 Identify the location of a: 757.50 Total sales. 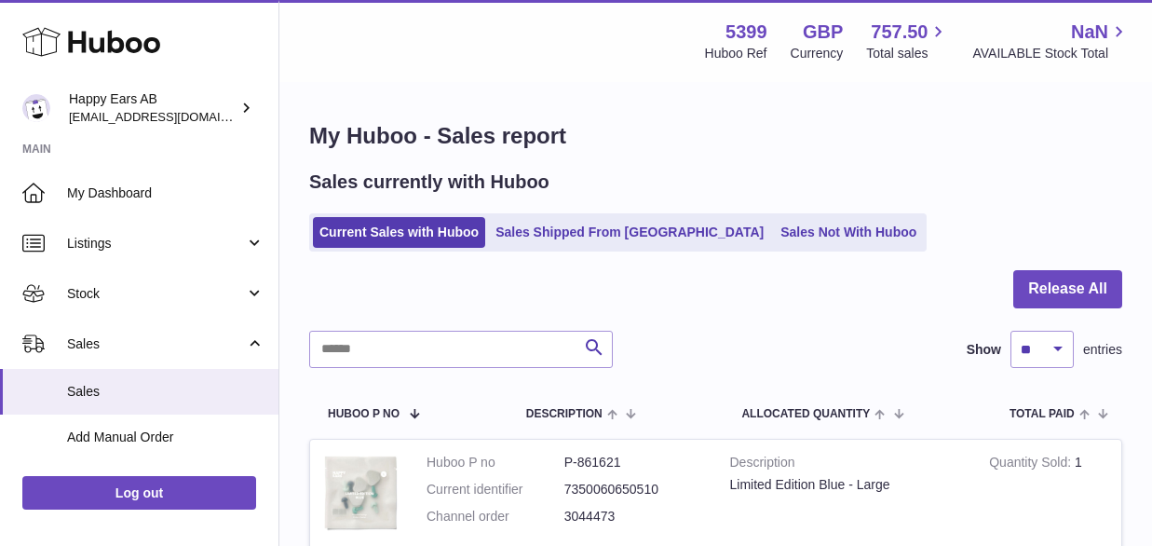
(907, 41).